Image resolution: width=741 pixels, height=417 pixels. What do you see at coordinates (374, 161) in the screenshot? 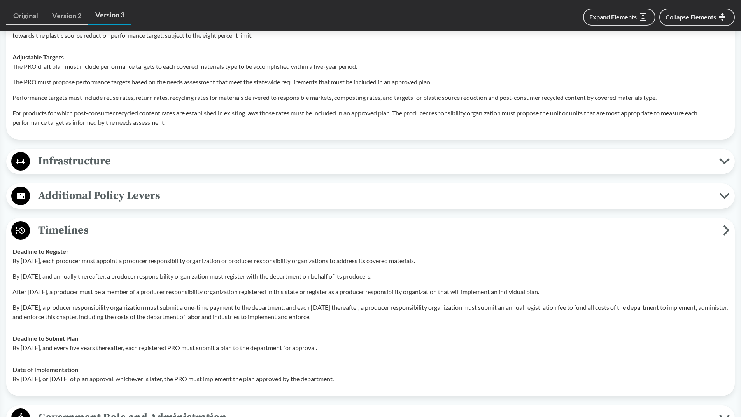
I see `span: Infrastructure` at bounding box center [374, 161].